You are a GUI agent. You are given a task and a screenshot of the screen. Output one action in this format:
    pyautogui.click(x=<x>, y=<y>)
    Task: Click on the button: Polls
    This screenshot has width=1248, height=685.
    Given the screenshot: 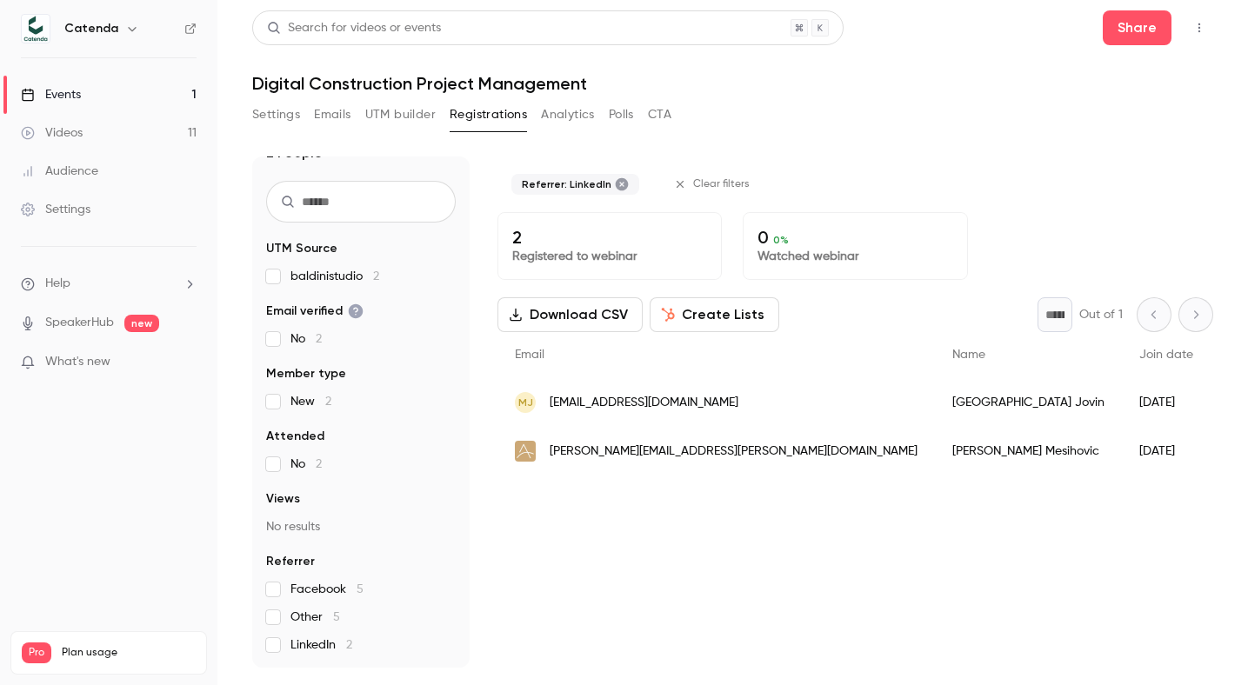 What is the action you would take?
    pyautogui.click(x=621, y=115)
    